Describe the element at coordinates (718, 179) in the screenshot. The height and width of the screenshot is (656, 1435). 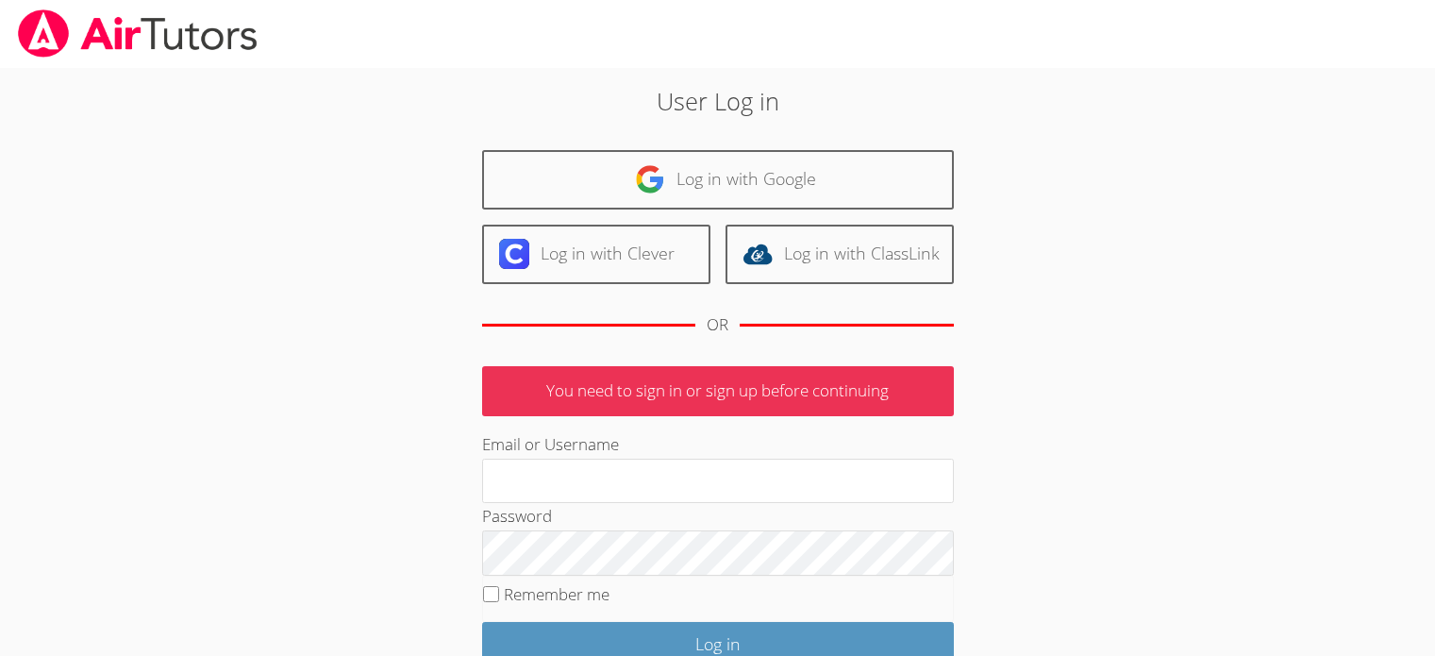
I see `a: Log in with Google` at that location.